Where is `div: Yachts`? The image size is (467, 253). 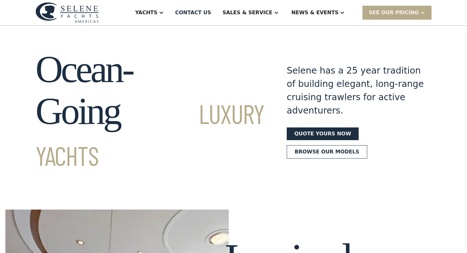 div: Yachts is located at coordinates (147, 13).